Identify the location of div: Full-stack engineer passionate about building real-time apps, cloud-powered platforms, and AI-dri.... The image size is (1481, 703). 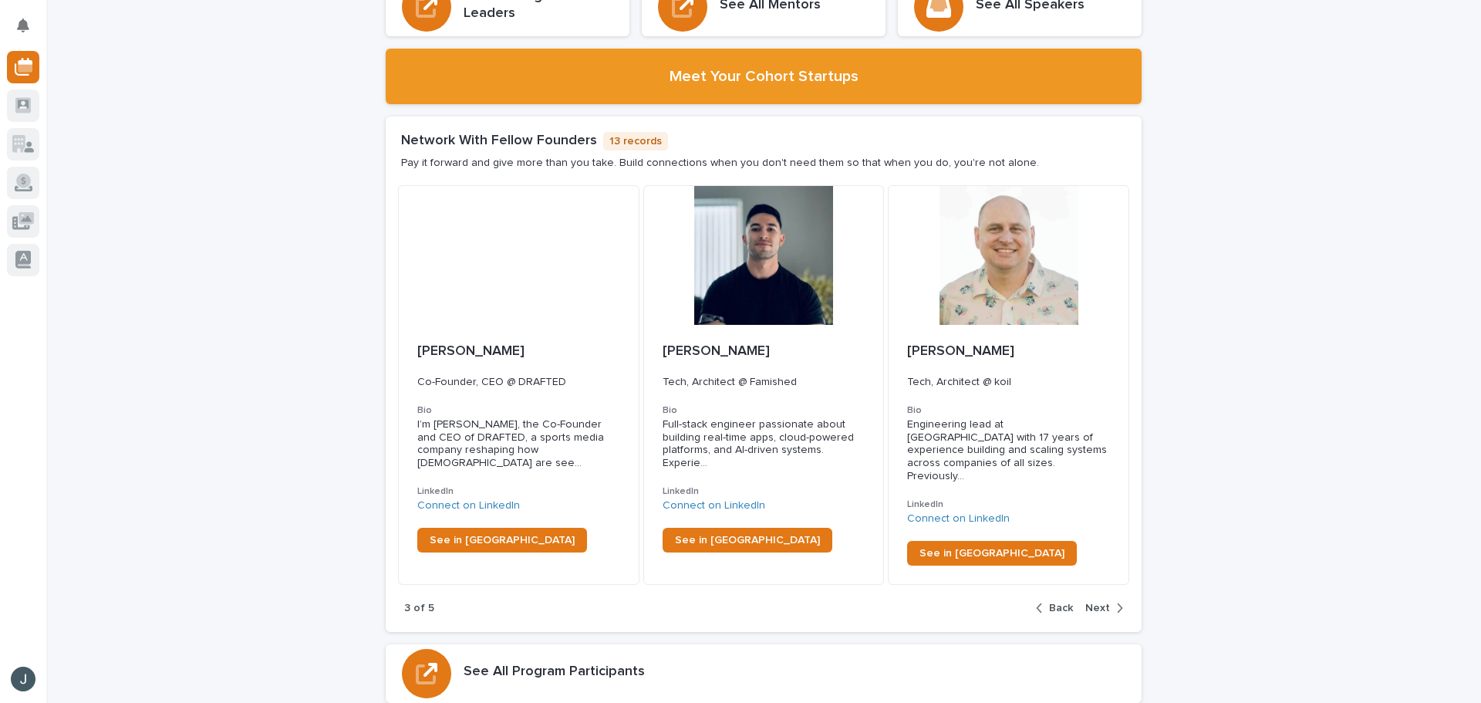
(764, 444).